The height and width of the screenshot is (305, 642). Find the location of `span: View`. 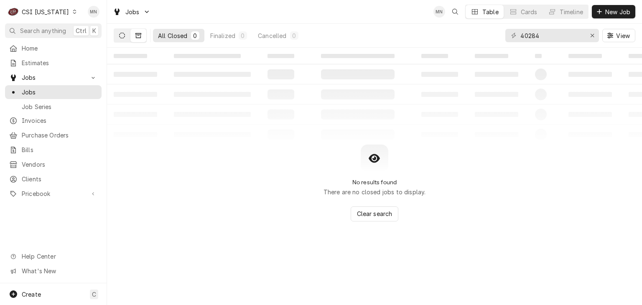

span: View is located at coordinates (623, 36).